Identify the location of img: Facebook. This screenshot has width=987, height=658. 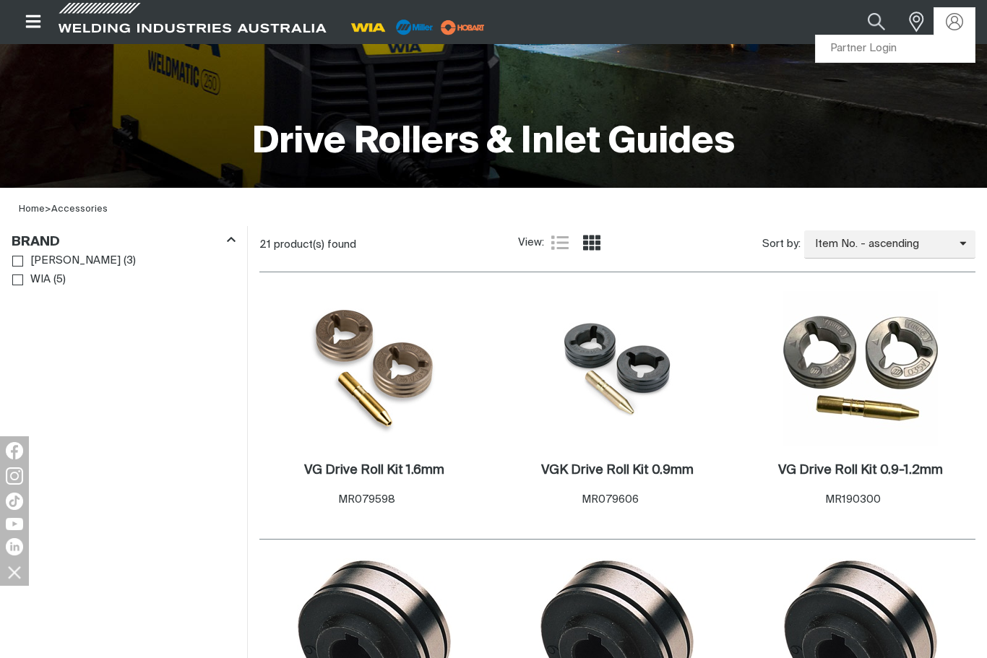
(14, 451).